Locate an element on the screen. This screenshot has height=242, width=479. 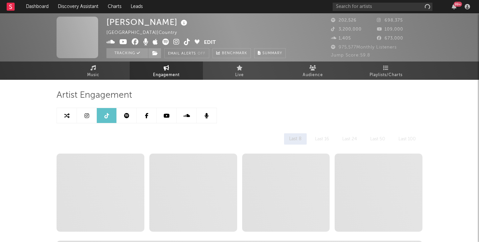
button: Edit is located at coordinates (210, 43).